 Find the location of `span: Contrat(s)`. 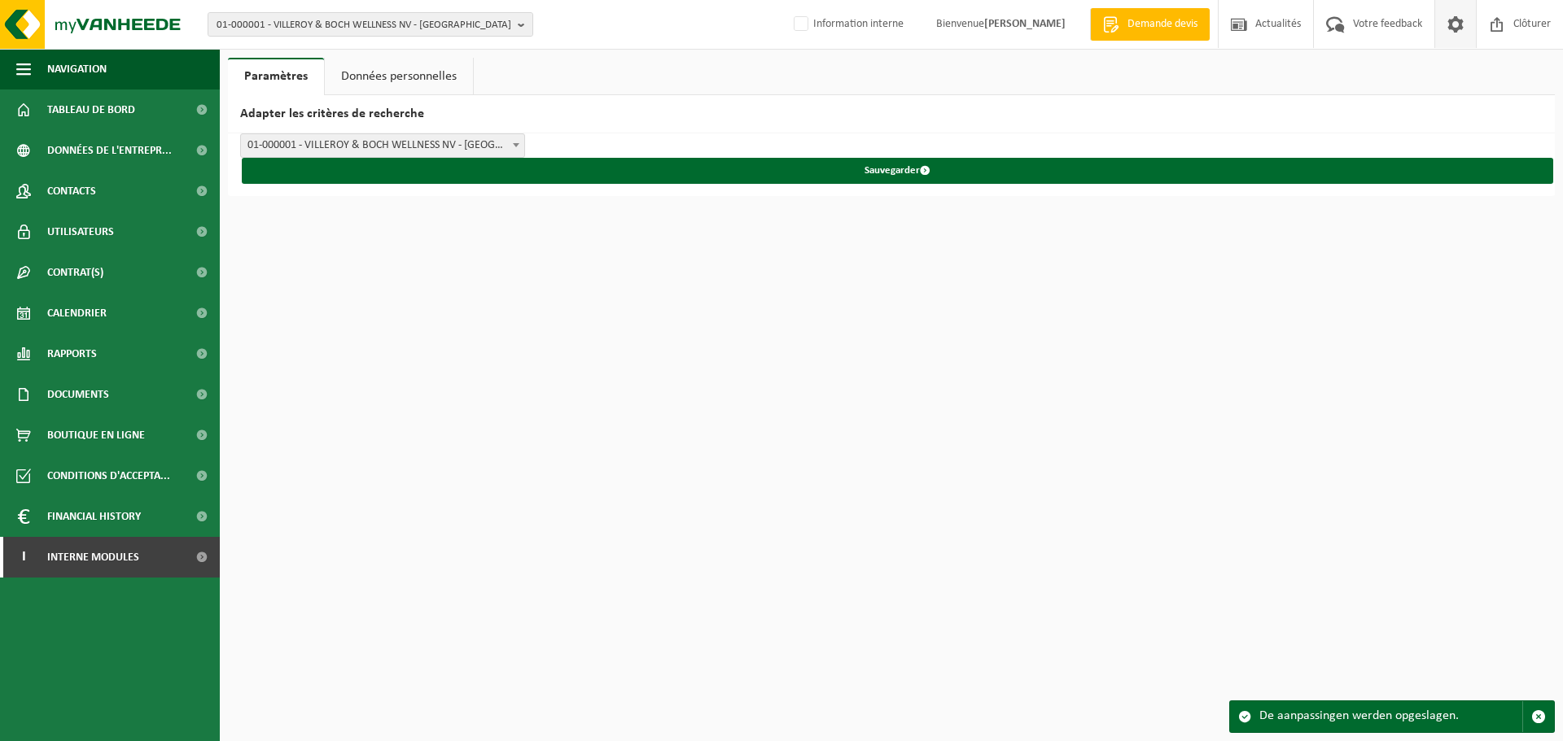

span: Contrat(s) is located at coordinates (75, 273).